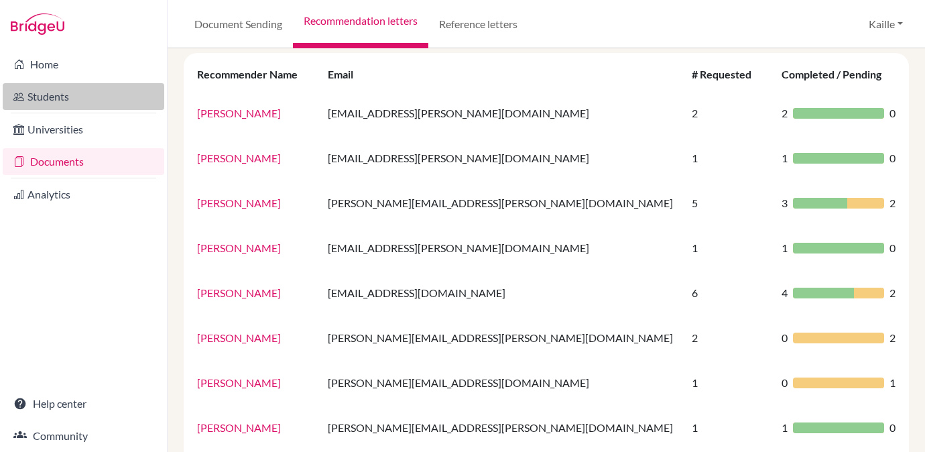 The height and width of the screenshot is (452, 925). What do you see at coordinates (254, 74) in the screenshot?
I see `div: Recommender Name` at bounding box center [254, 74].